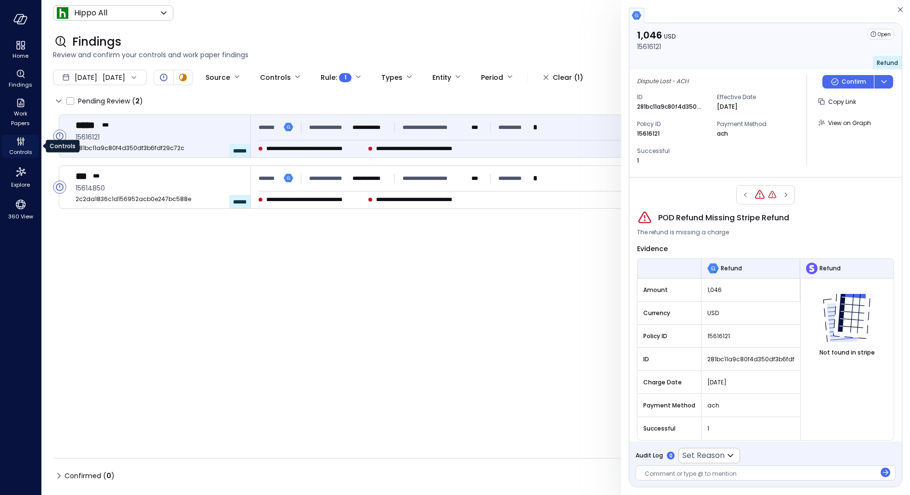 This screenshot has width=910, height=495. Describe the element at coordinates (109, 476) in the screenshot. I see `span: 0` at that location.